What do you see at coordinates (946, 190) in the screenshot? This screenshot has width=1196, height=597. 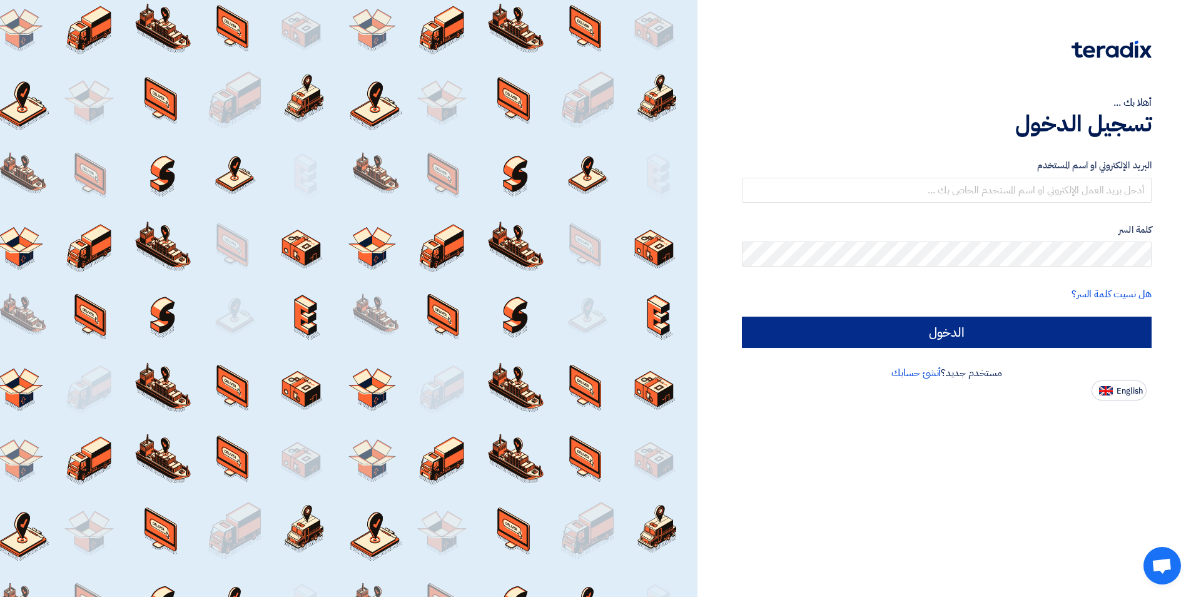 I see `input: أدخل بريد العمل الإلكتروني او اسم المستخدم الخاص بك ...` at bounding box center [946, 190].